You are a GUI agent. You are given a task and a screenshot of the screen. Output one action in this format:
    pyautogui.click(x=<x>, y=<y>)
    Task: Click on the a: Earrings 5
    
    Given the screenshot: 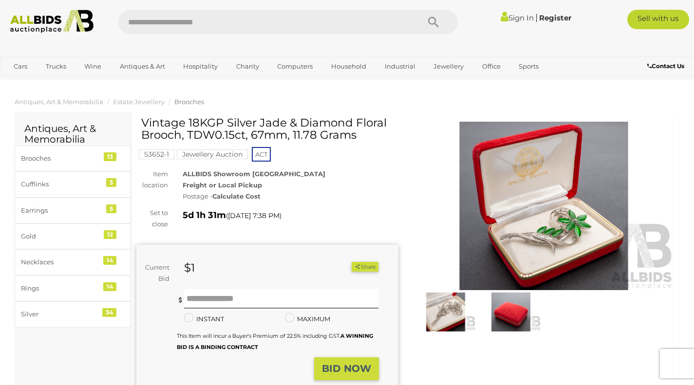 What is the action you would take?
    pyautogui.click(x=73, y=210)
    